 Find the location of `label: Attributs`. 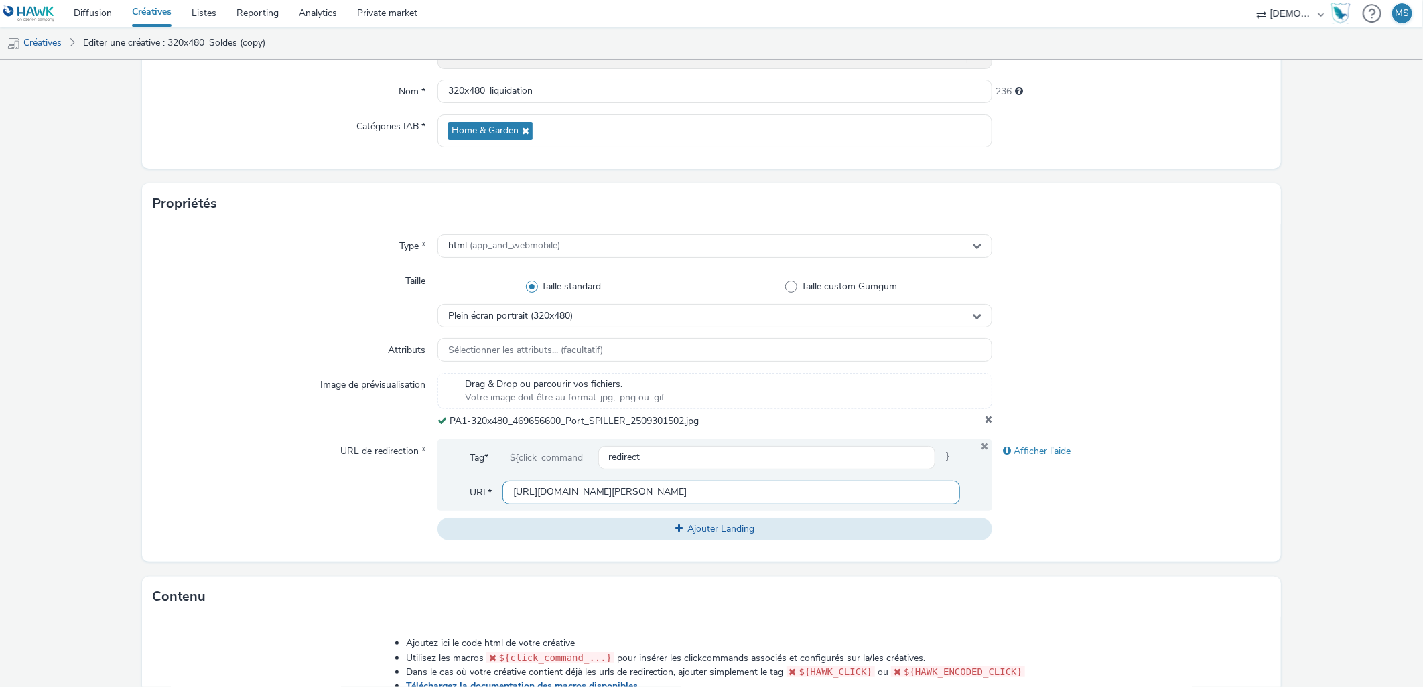

label: Attributs is located at coordinates (407, 348).